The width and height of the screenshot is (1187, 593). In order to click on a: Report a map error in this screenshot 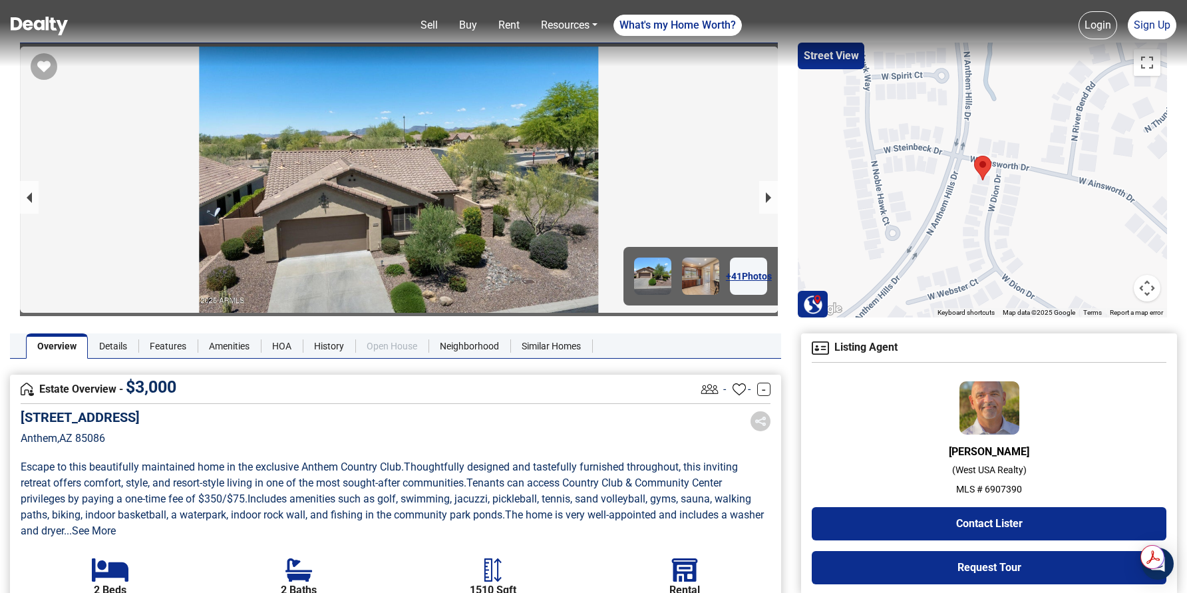, I will do `click(1136, 312)`.